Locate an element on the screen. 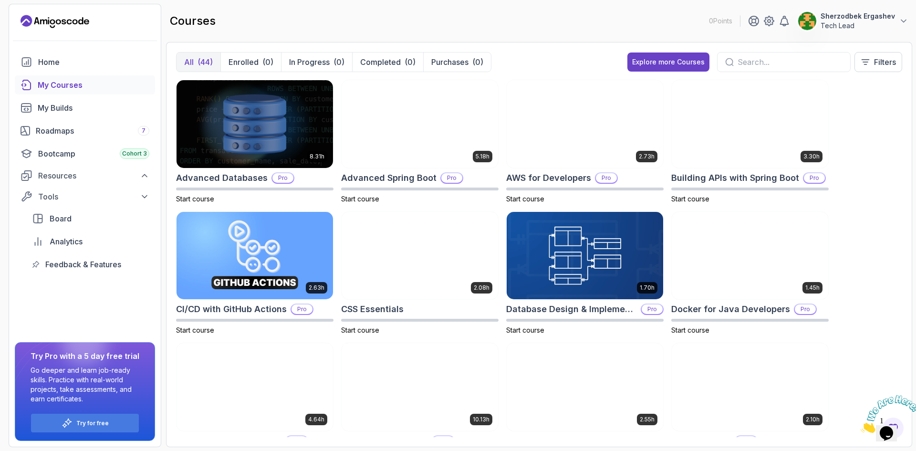 The image size is (916, 451). a: builds is located at coordinates (85, 108).